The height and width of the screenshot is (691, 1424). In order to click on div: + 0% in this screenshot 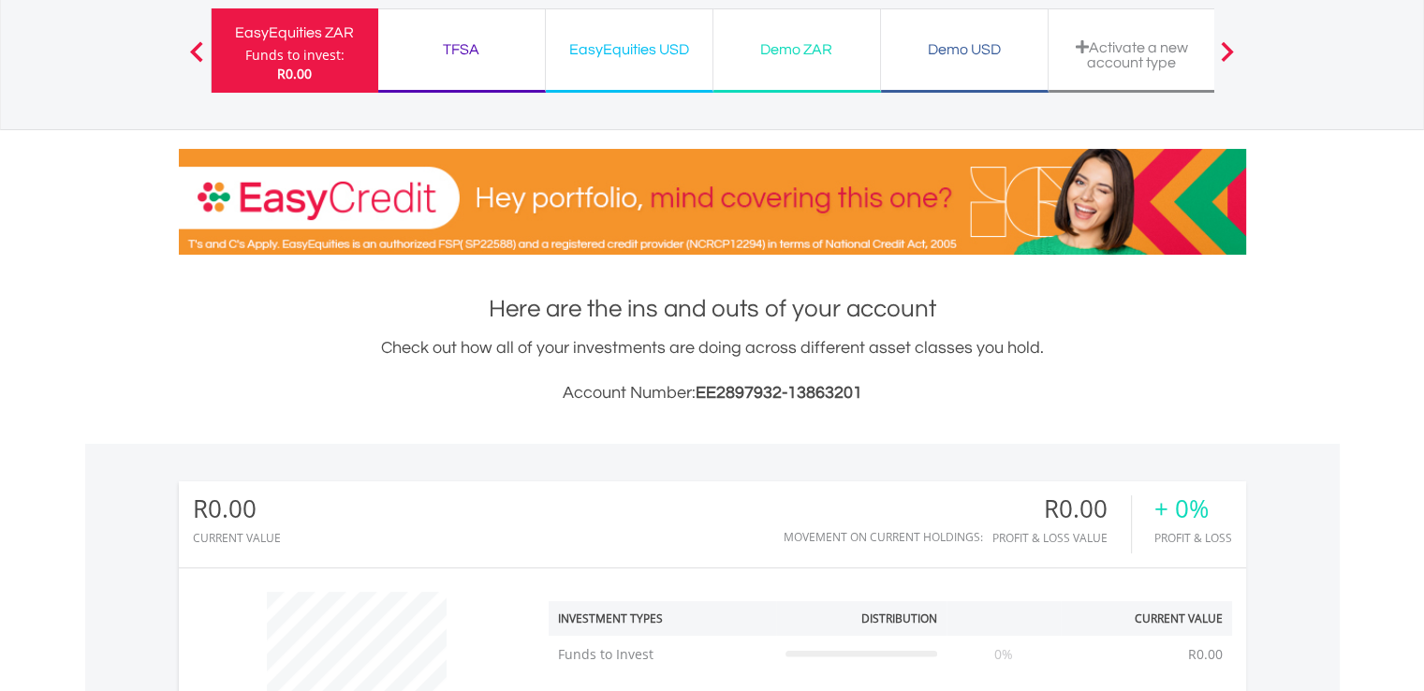, I will do `click(1193, 508)`.